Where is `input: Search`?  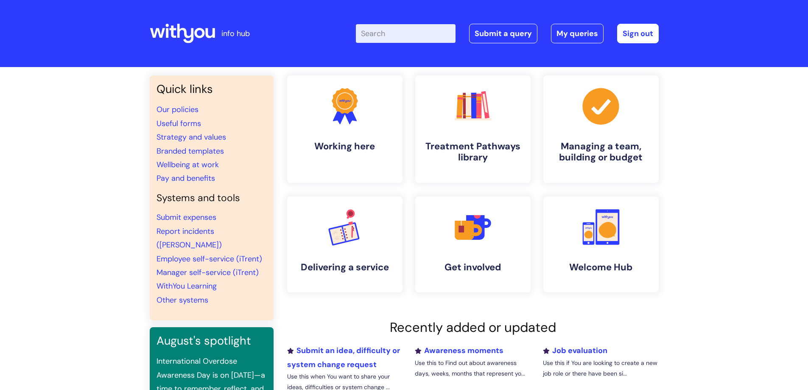 input: Search is located at coordinates (406, 34).